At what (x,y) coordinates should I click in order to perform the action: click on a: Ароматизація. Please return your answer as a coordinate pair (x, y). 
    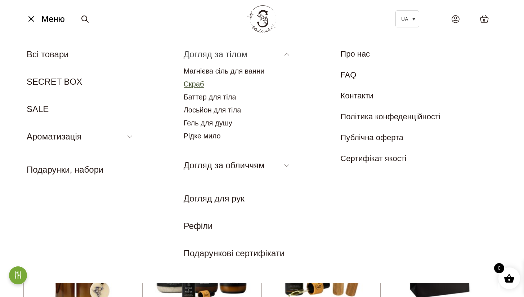
    Looking at the image, I should click on (54, 136).